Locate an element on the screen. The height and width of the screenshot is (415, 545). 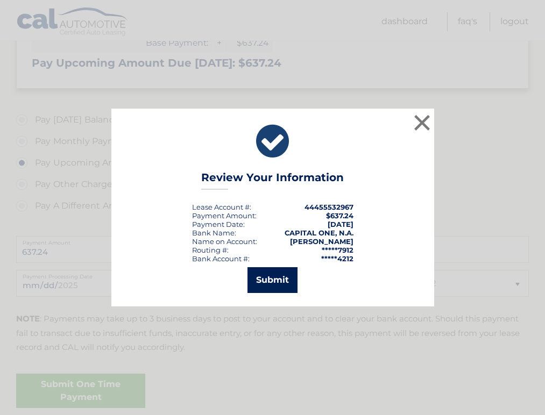
div: Lease Account #: is located at coordinates (222, 207).